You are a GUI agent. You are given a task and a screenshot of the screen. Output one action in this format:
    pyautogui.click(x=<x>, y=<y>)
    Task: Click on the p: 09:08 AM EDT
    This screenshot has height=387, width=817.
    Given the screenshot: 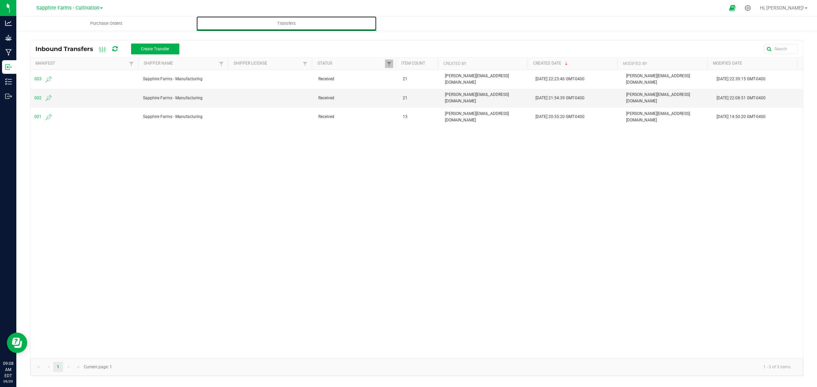 What is the action you would take?
    pyautogui.click(x=8, y=370)
    